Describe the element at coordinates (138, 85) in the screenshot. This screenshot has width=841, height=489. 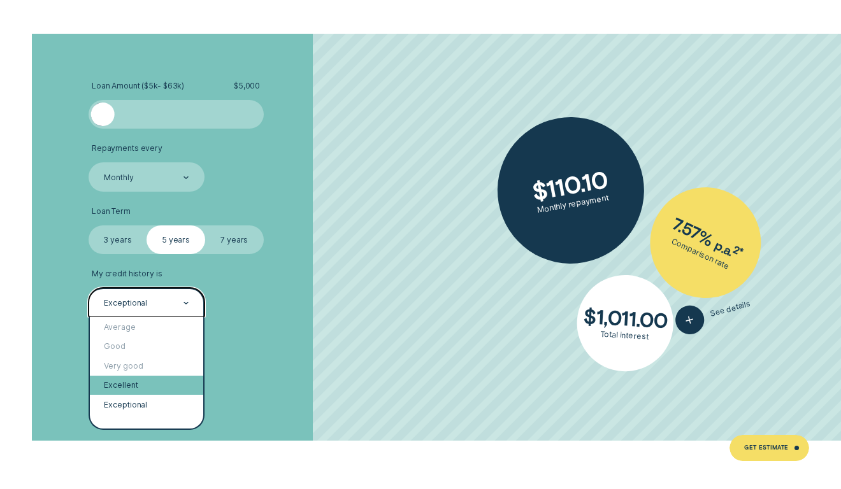
I see `span: Loan Amount ( $5k - $63k )` at that location.